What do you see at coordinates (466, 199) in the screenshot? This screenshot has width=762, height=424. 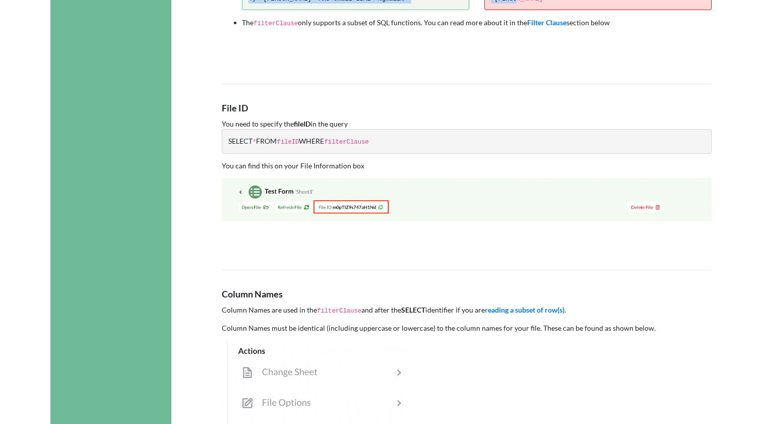 I see `img: File ID Discover` at bounding box center [466, 199].